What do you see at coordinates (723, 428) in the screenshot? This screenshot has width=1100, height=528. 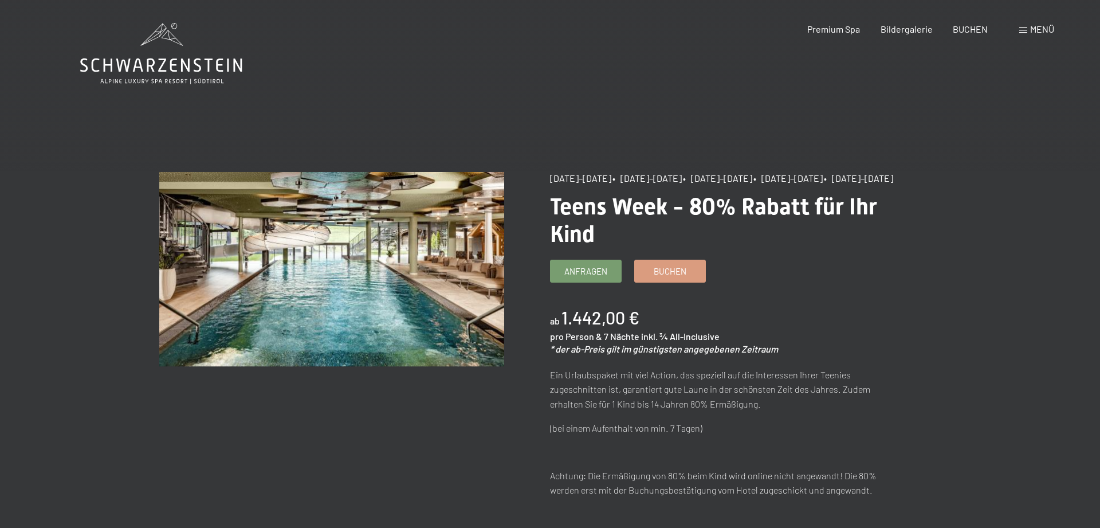 I see `p: (bei einem Aufenthalt von min. 7 Tagen)` at bounding box center [723, 428].